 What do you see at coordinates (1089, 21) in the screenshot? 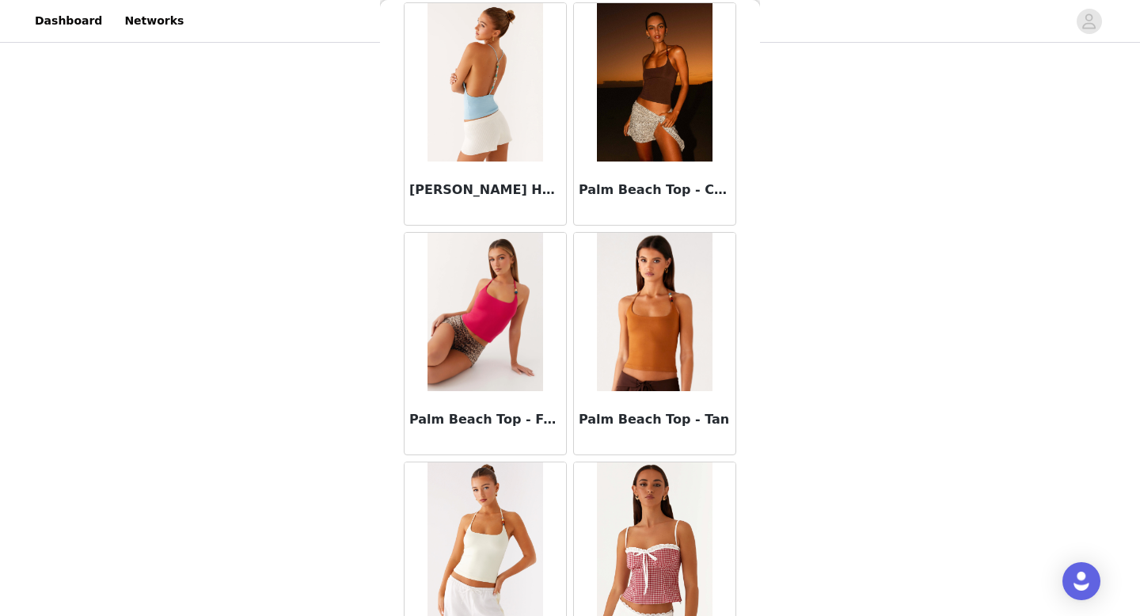
I see `div: avatar` at bounding box center [1089, 21].